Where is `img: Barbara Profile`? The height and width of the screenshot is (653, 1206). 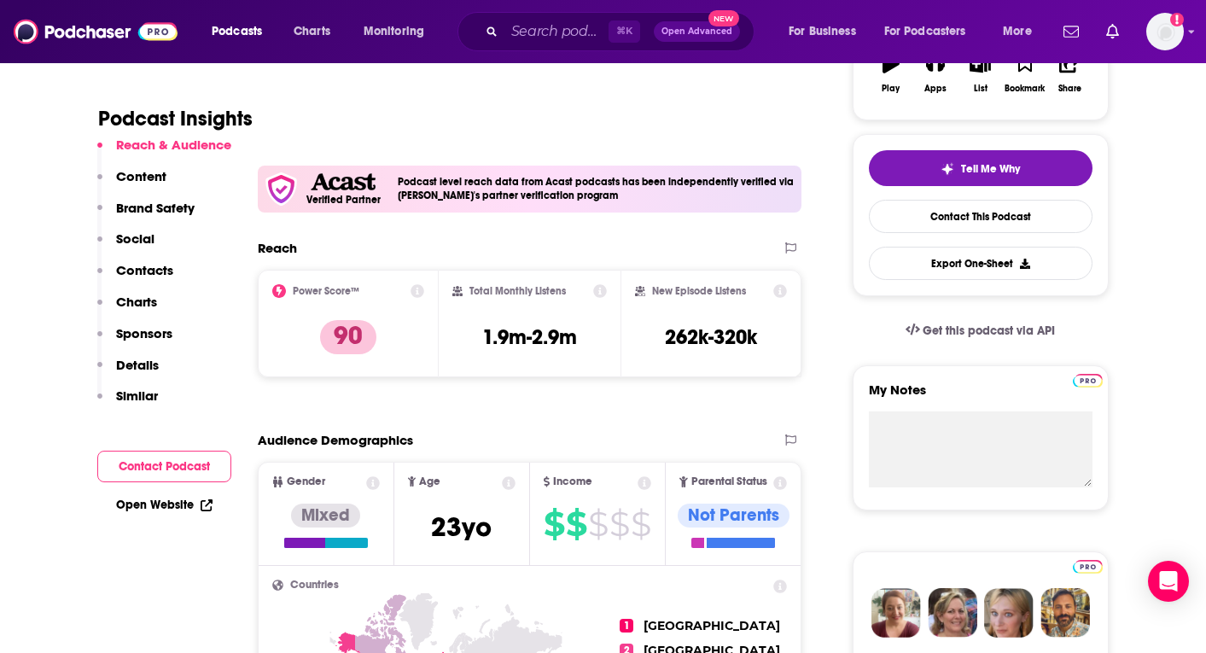
img: Barbara Profile is located at coordinates (952, 613).